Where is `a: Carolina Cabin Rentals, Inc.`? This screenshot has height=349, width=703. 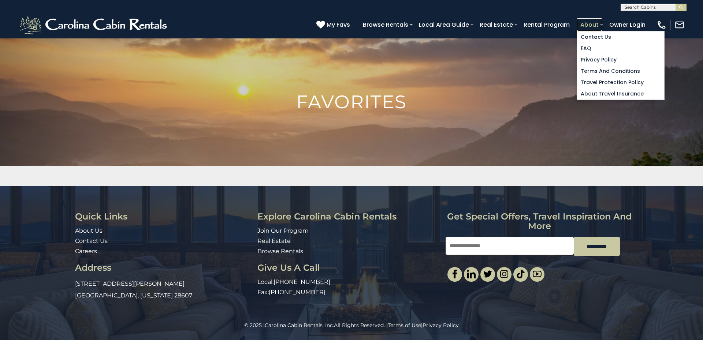 a: Carolina Cabin Rentals, Inc. is located at coordinates (299, 326).